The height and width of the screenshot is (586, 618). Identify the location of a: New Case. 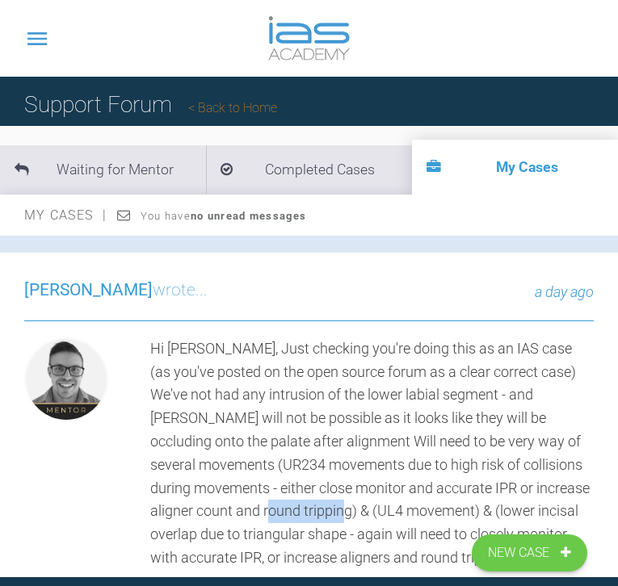
(529, 553).